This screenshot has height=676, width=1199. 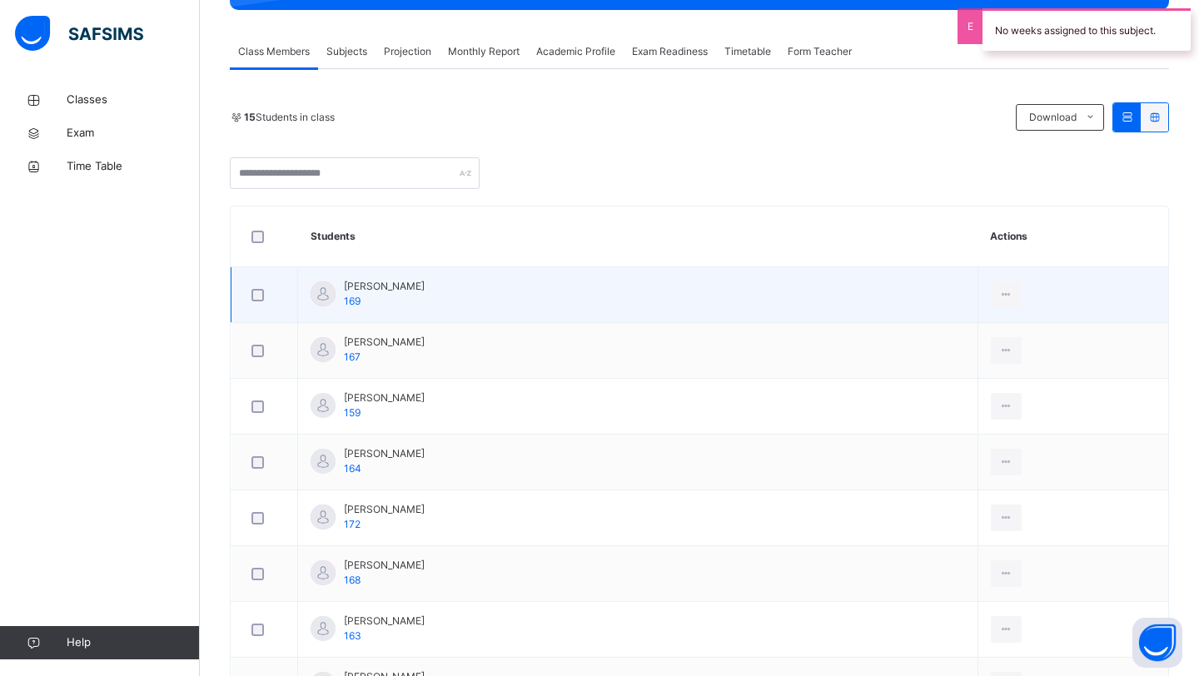 What do you see at coordinates (352, 356) in the screenshot?
I see `span: 167` at bounding box center [352, 356].